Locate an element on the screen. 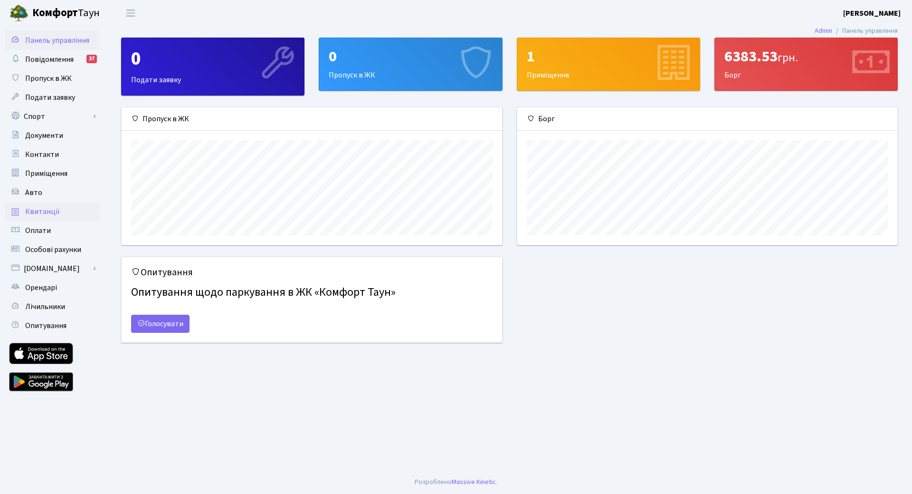 The width and height of the screenshot is (912, 494). span: Приміщення is located at coordinates (46, 173).